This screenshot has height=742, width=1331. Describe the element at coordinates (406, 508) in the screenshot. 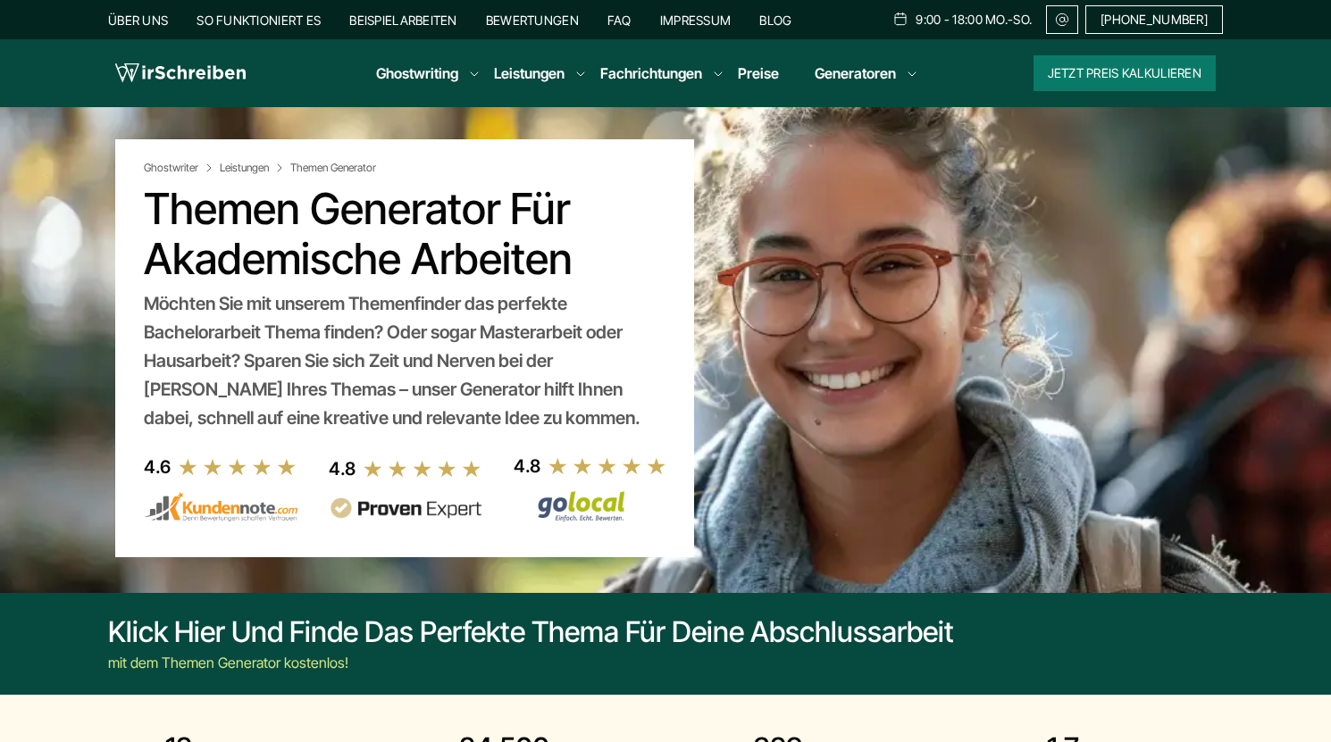

I see `img: provenexpert reviews` at that location.